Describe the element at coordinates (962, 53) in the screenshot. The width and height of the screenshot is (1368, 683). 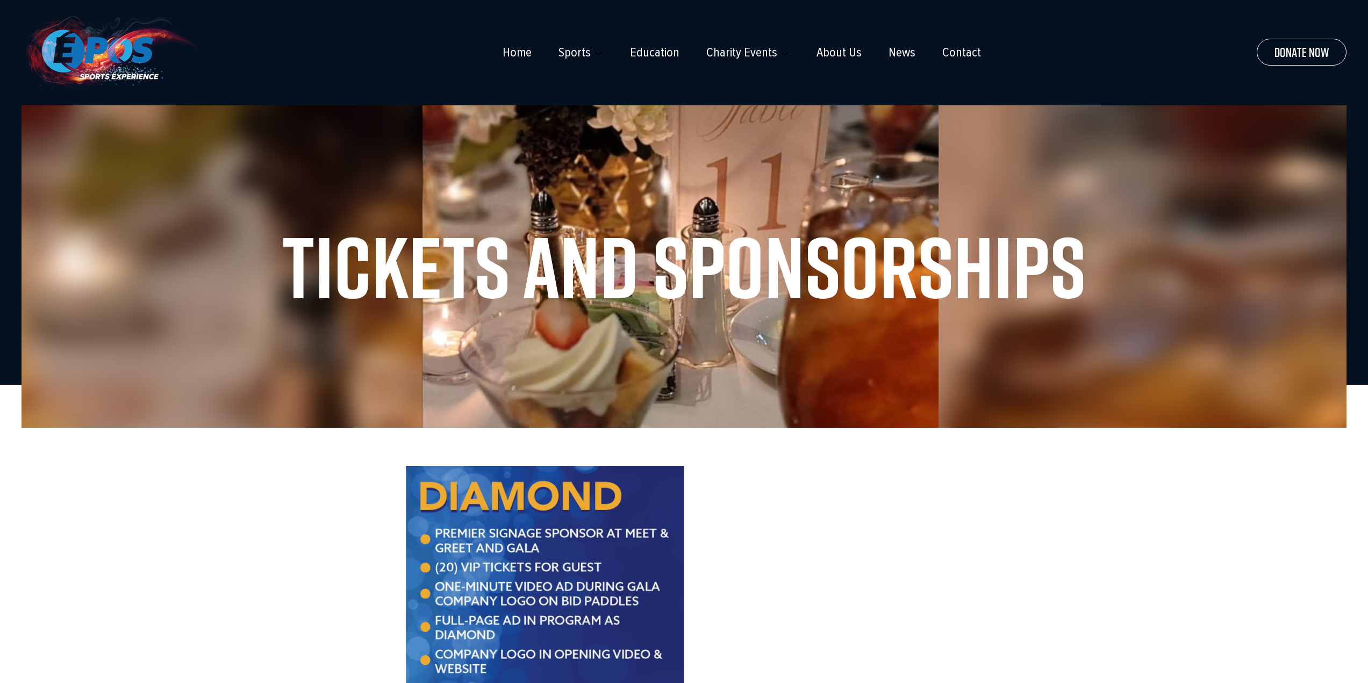
I see `a: Contact` at that location.